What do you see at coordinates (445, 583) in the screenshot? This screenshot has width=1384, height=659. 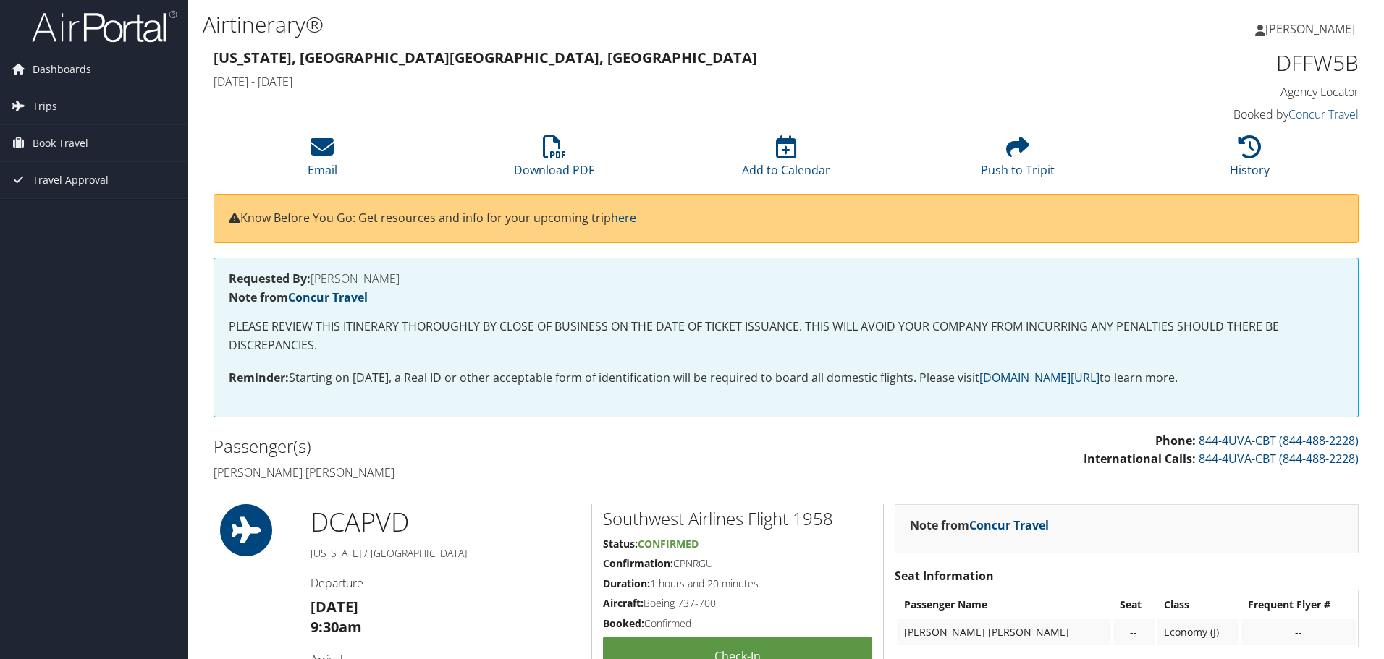 I see `h4: Departure` at bounding box center [445, 583].